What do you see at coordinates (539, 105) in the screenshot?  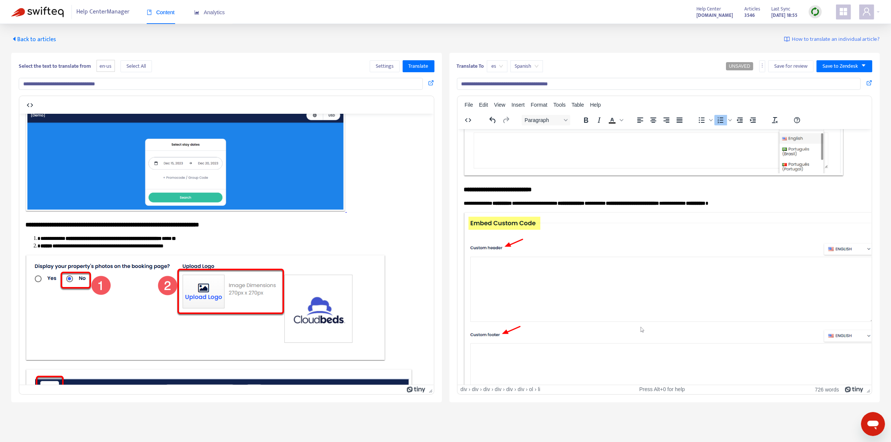 I see `span: Format` at bounding box center [539, 105].